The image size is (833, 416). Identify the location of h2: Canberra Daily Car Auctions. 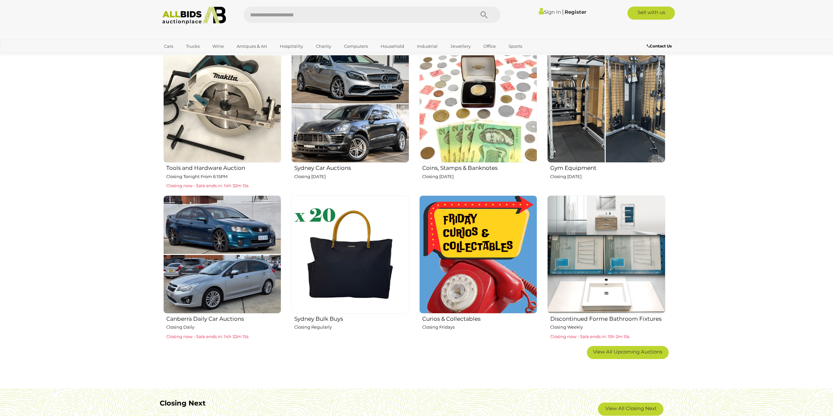
(223, 318).